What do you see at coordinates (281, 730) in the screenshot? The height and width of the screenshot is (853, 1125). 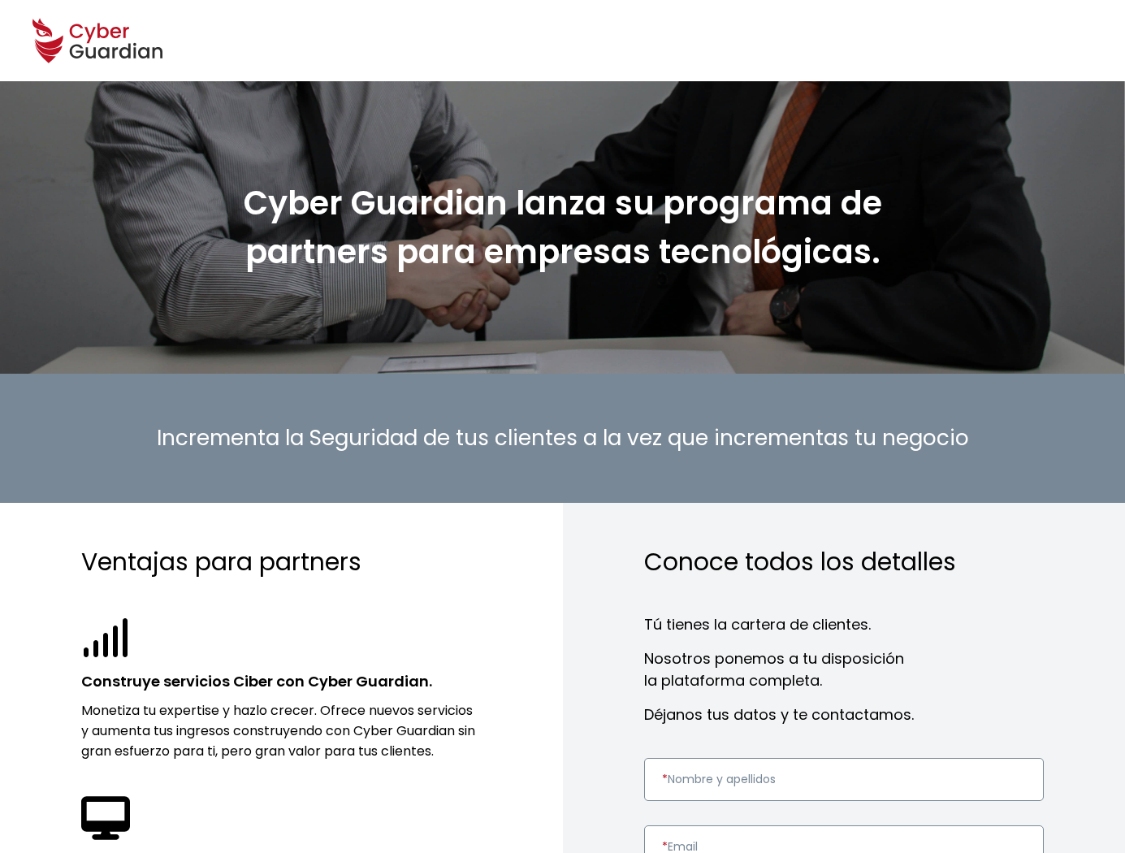 I see `p: Monetiza tu expertise y hazlo crecer. Ofrece nuevos servicios y aumenta tus ingresos construyendo...` at bounding box center [281, 730].